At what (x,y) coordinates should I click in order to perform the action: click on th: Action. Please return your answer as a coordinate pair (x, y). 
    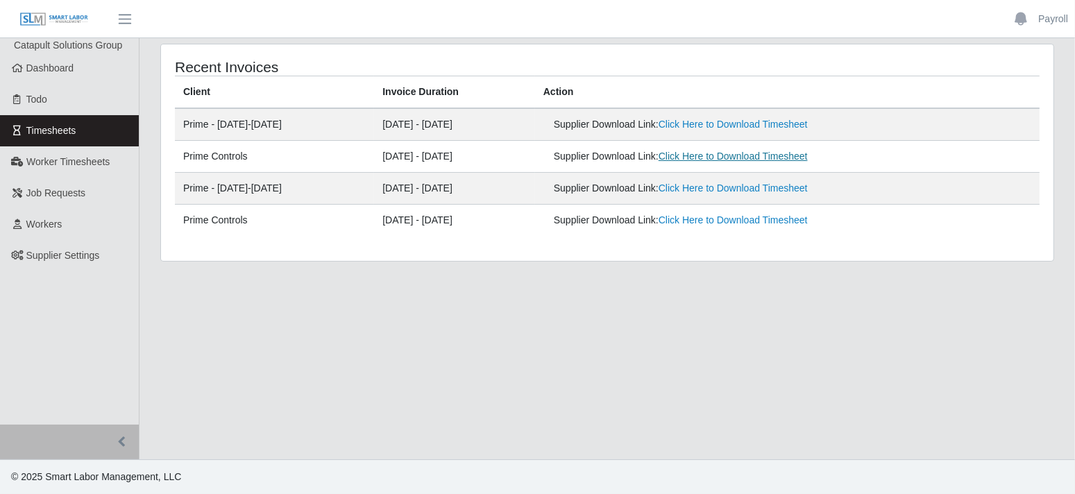
    Looking at the image, I should click on (787, 92).